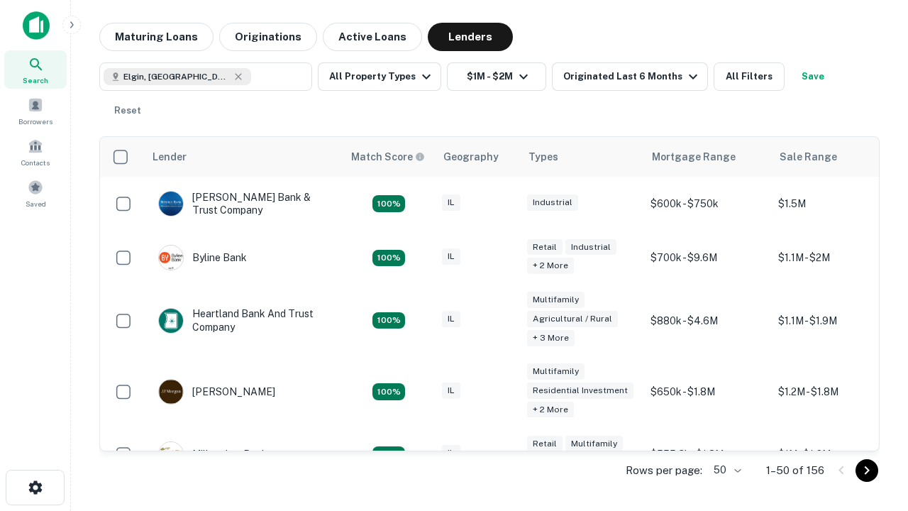 The image size is (908, 511). Describe the element at coordinates (582, 157) in the screenshot. I see `th: Types` at that location.